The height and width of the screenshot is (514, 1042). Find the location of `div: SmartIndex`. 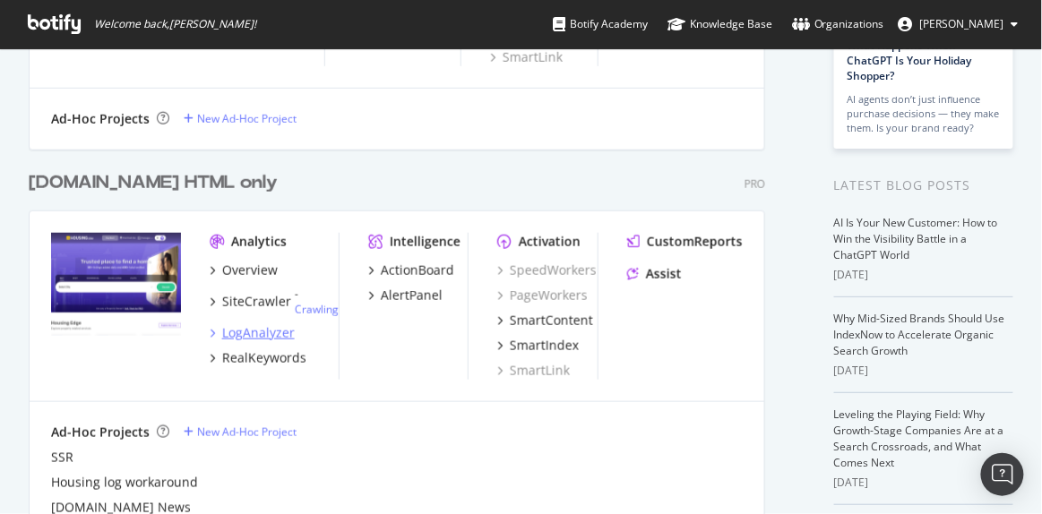

div: SmartIndex is located at coordinates (544, 346).